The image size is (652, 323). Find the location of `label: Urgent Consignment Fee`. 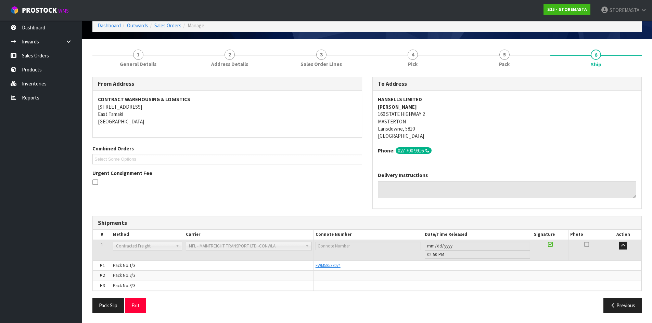

label: Urgent Consignment Fee is located at coordinates (122, 173).